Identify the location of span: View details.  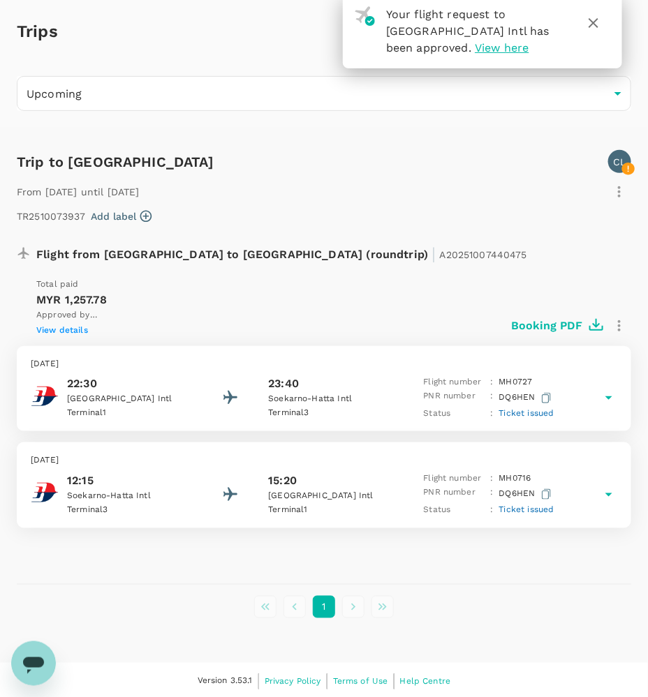
(62, 330).